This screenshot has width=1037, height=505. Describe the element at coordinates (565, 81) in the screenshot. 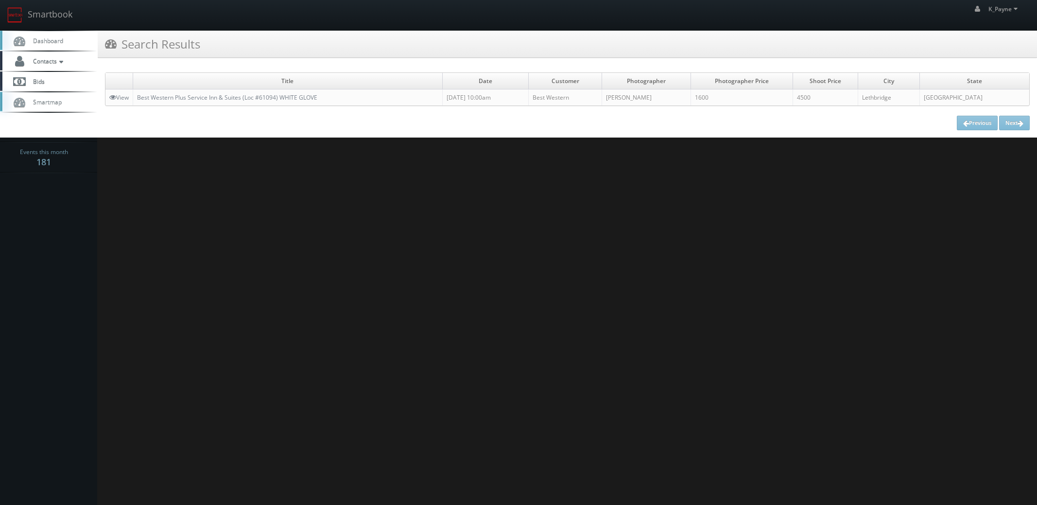

I see `td: Customer` at that location.